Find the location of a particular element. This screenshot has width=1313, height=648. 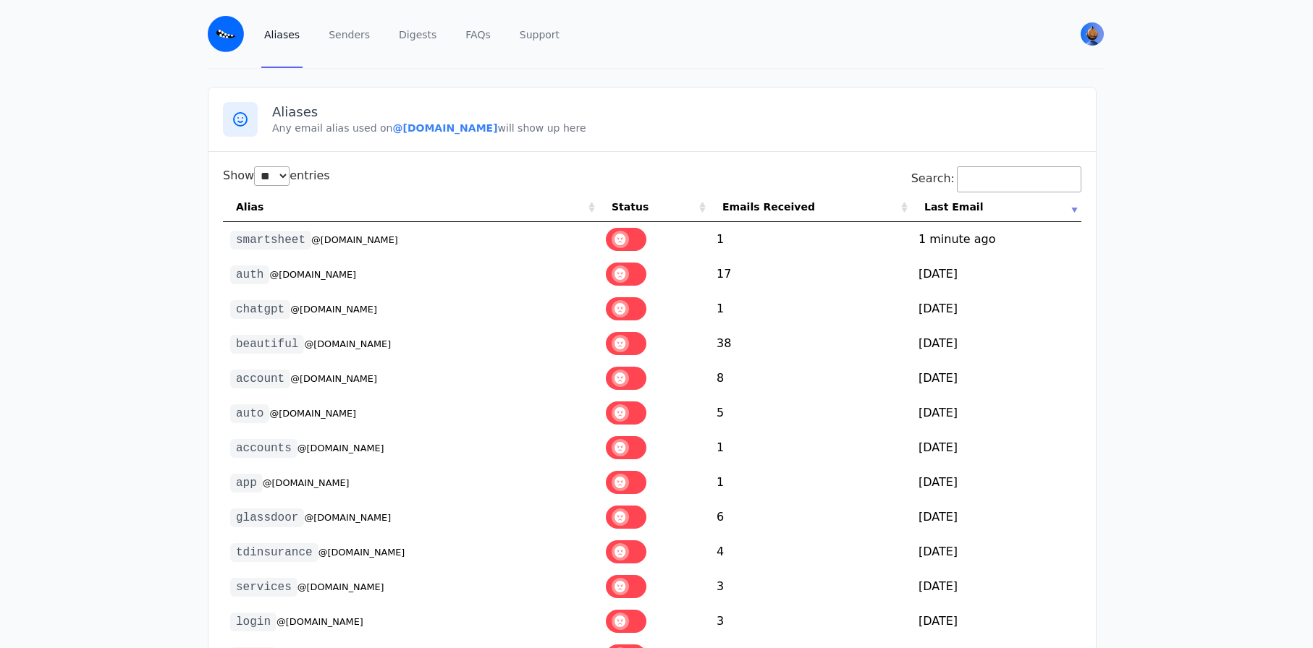

label: Search: is located at coordinates (996, 178).